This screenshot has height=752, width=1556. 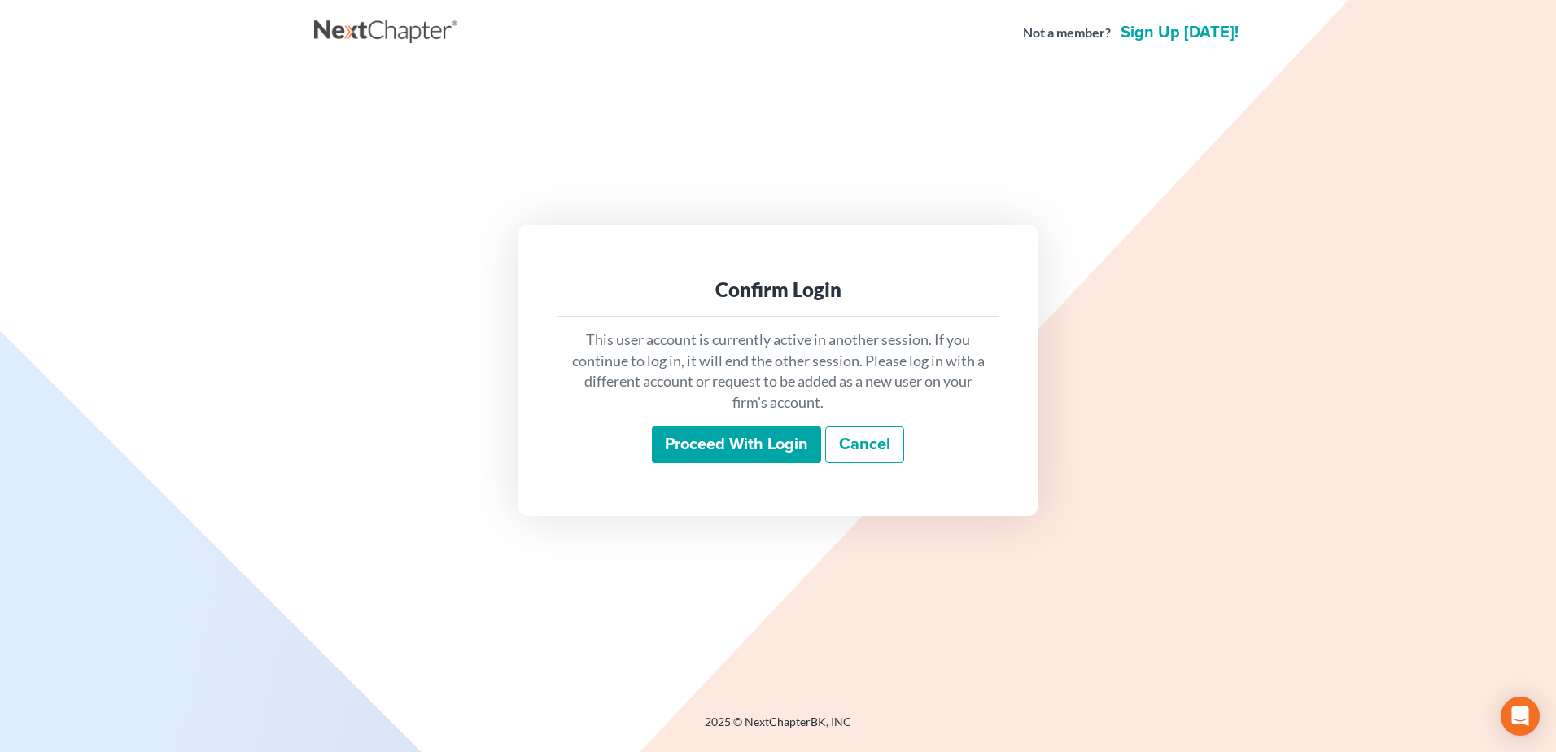 I want to click on strong: Not a member?, so click(x=1067, y=33).